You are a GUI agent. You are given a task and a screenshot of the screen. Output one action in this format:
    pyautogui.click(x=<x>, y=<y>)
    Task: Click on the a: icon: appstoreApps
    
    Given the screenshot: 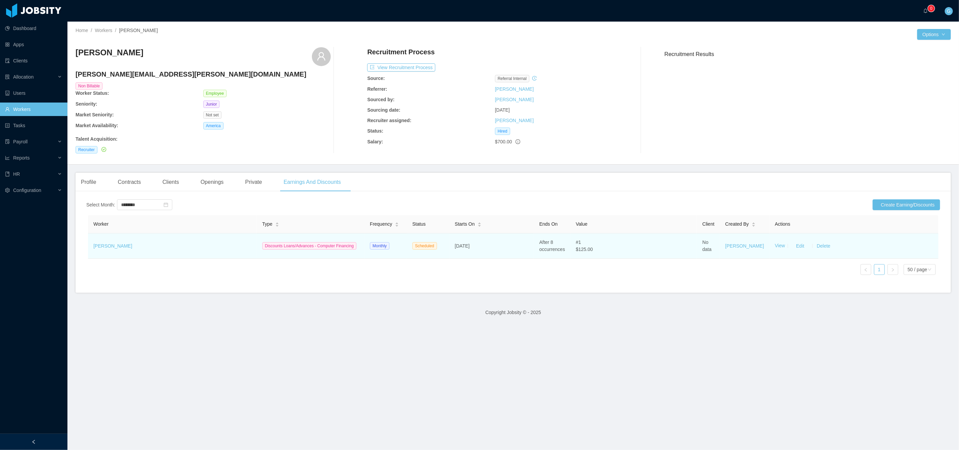 What is the action you would take?
    pyautogui.click(x=33, y=45)
    